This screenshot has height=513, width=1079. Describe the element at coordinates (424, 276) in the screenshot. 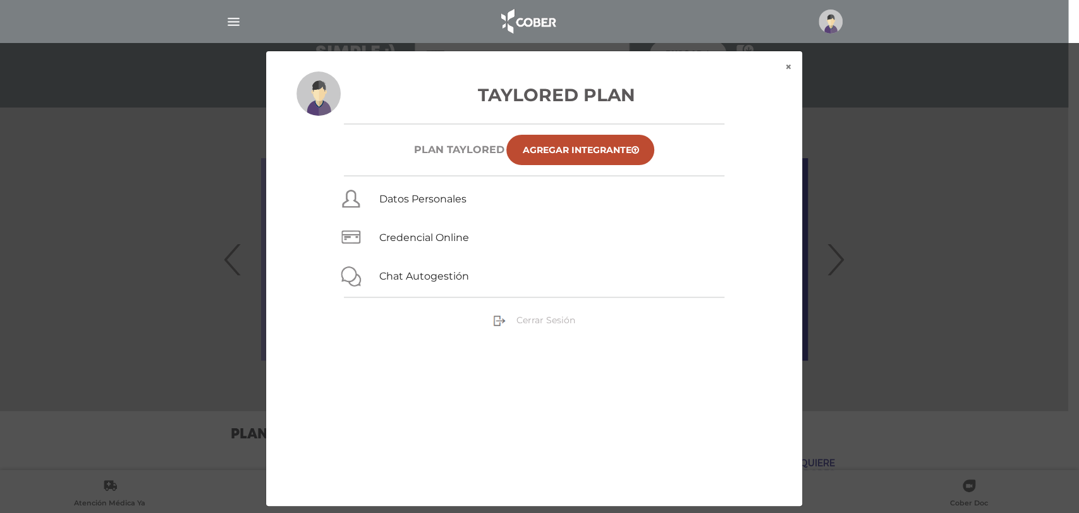

I see `a: Chat Autogestión` at that location.